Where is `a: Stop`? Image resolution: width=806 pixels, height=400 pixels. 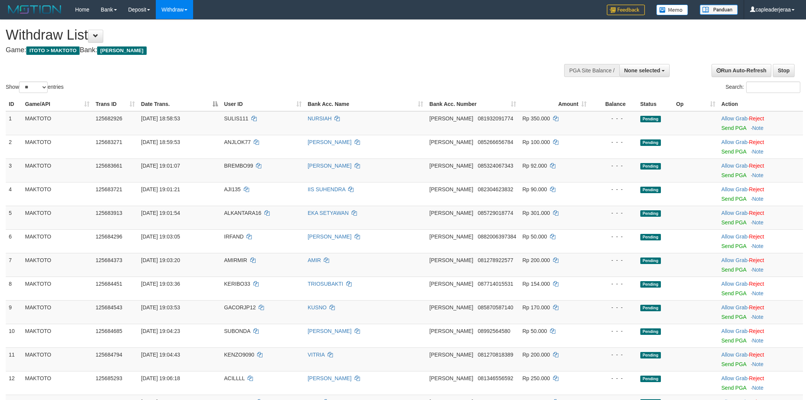
a: Stop is located at coordinates (783, 70).